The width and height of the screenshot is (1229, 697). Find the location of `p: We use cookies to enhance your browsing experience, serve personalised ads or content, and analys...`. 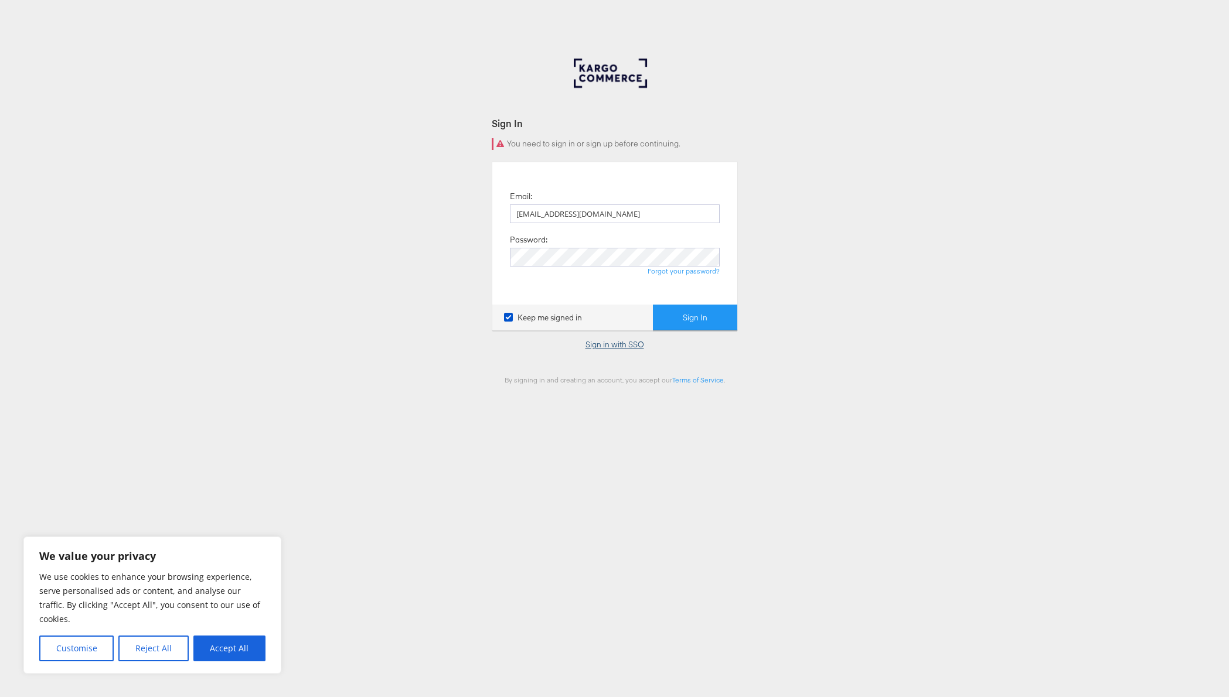

p: We use cookies to enhance your browsing experience, serve personalised ads or content, and analys... is located at coordinates (152, 598).